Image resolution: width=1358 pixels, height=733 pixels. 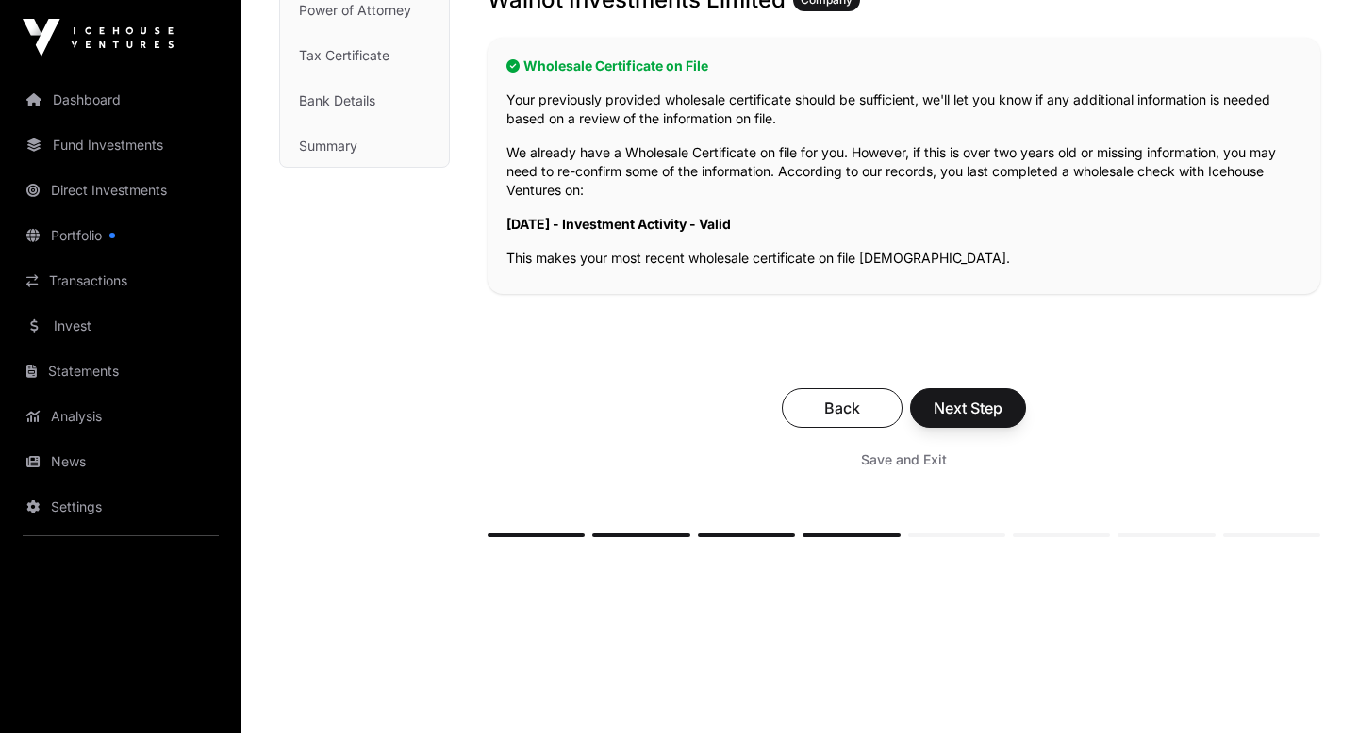 I want to click on a: Transactions, so click(x=121, y=281).